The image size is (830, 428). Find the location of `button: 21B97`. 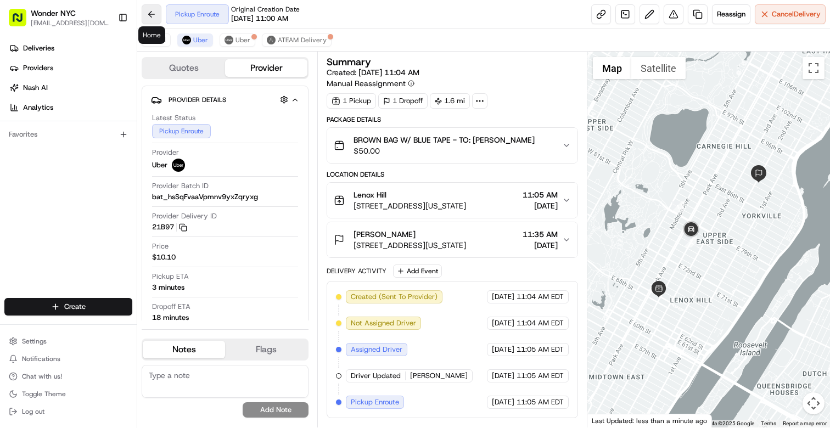

button: 21B97 is located at coordinates (170, 227).